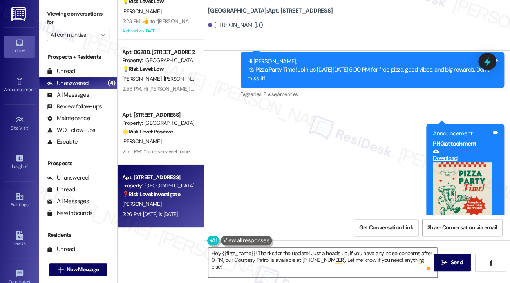  Describe the element at coordinates (69, 118) in the screenshot. I see `div: Maintenance` at that location.